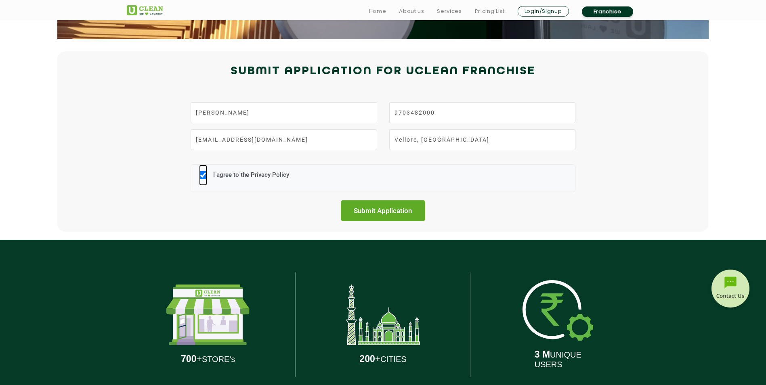 This screenshot has width=766, height=385. I want to click on img: contact-btn, so click(730, 290).